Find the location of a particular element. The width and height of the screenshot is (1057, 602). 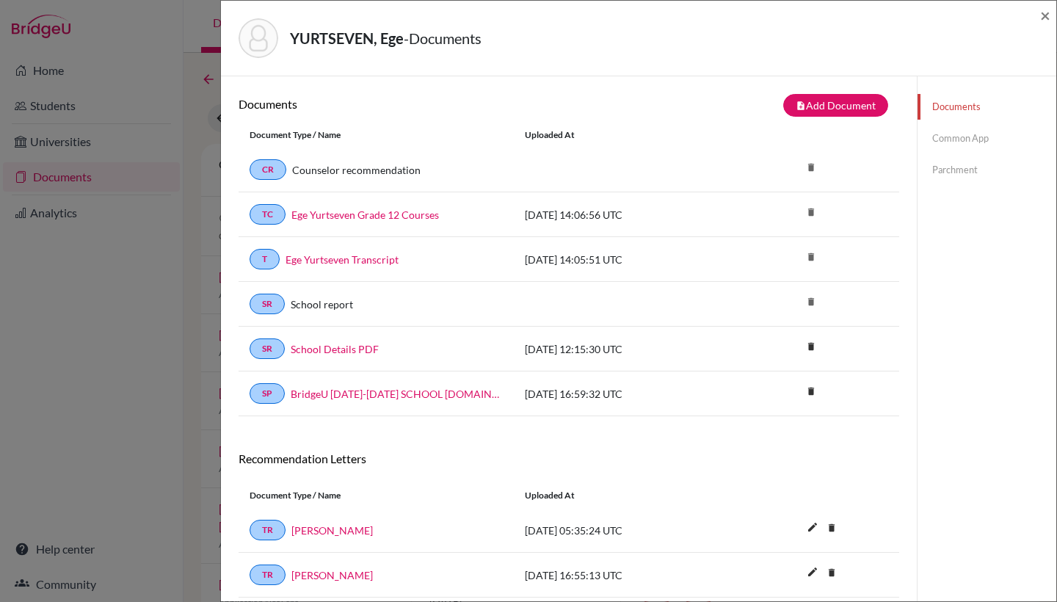

i: note_add is located at coordinates (801, 106).